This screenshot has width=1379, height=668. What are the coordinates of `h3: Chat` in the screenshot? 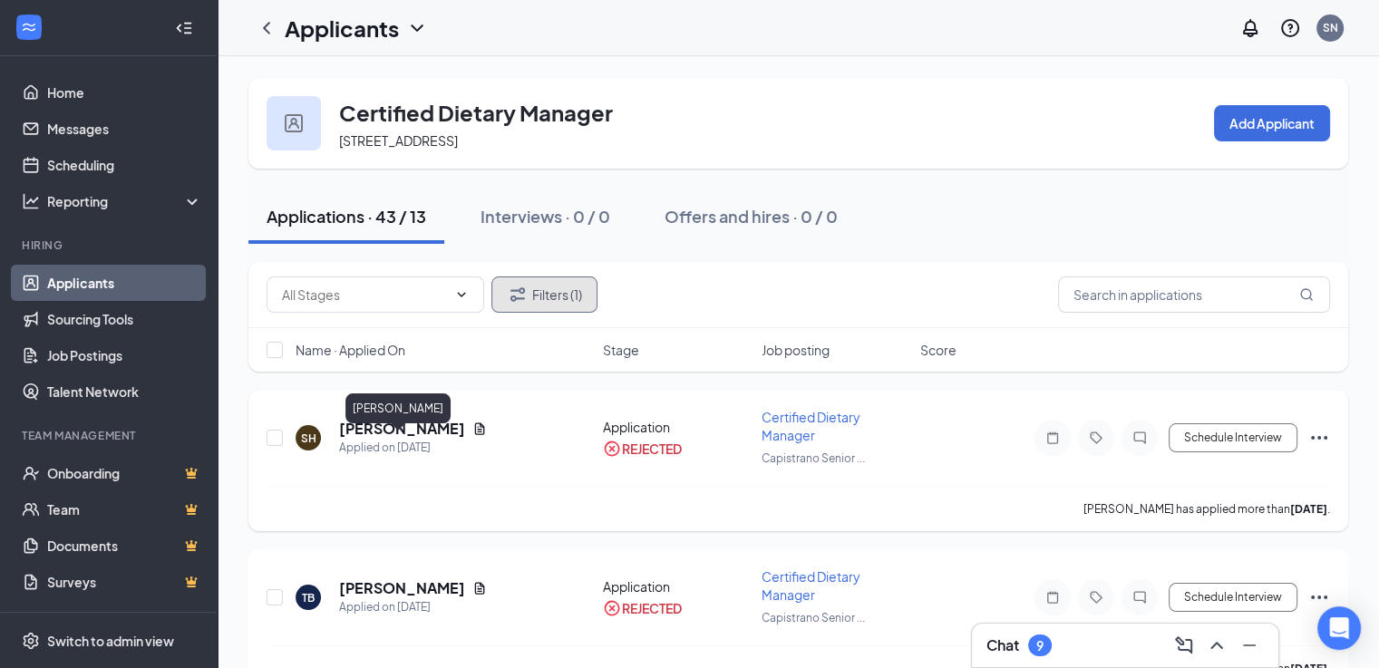 It's located at (1003, 645).